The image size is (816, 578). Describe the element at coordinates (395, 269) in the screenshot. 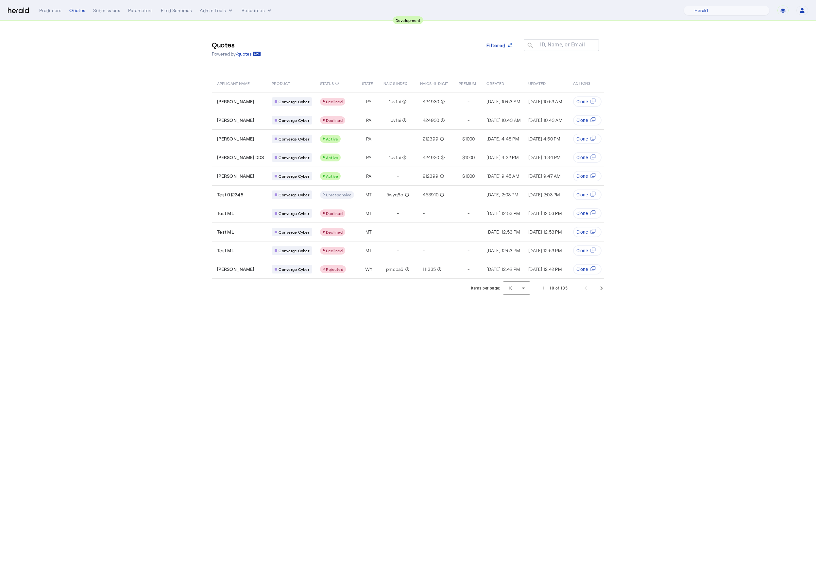

I see `span: pmcpa6` at that location.